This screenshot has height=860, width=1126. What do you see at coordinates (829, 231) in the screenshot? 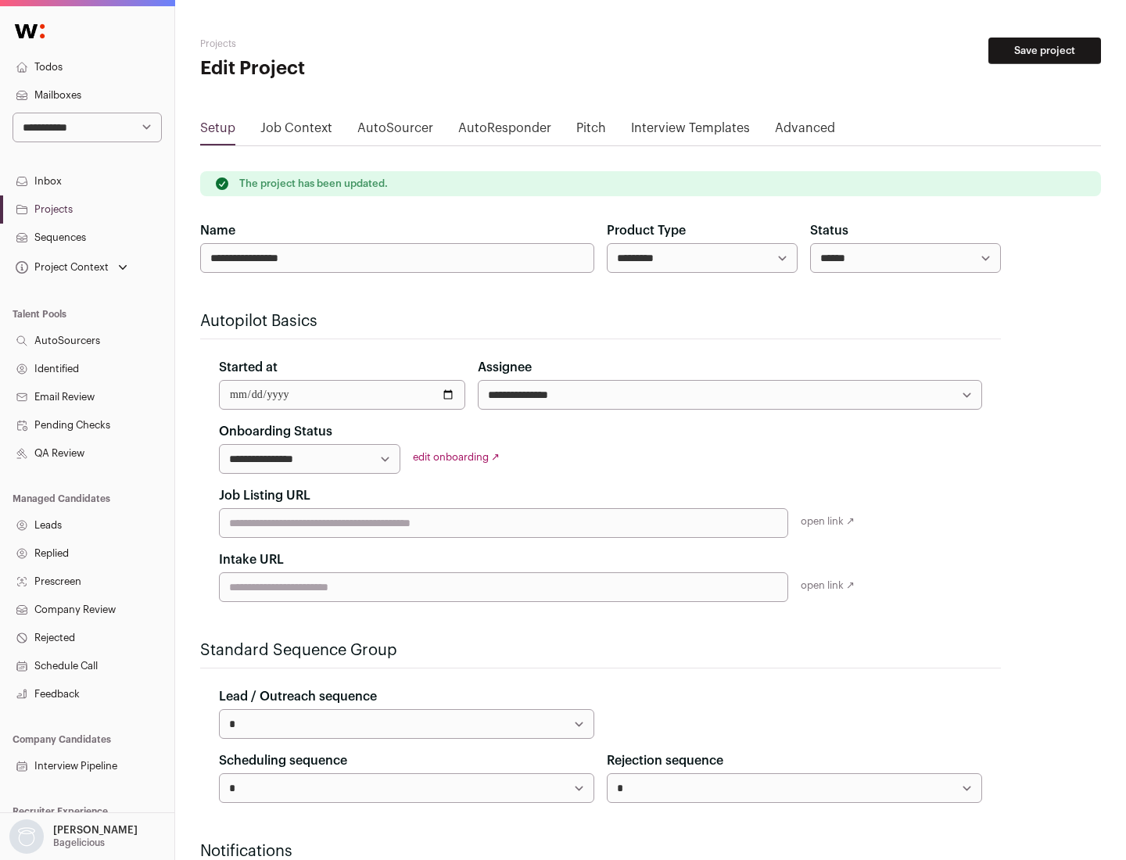
I see `label: Status` at bounding box center [829, 231].